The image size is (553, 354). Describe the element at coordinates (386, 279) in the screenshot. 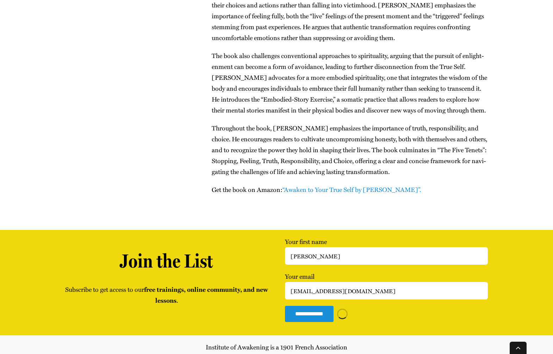

I see `form: Contact form` at that location.